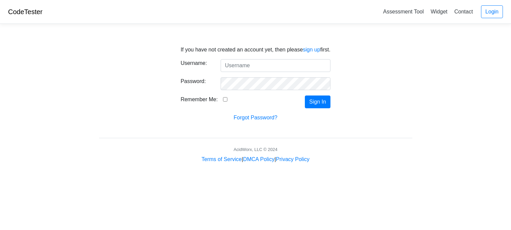 The width and height of the screenshot is (511, 230). I want to click on a: Contact, so click(464, 11).